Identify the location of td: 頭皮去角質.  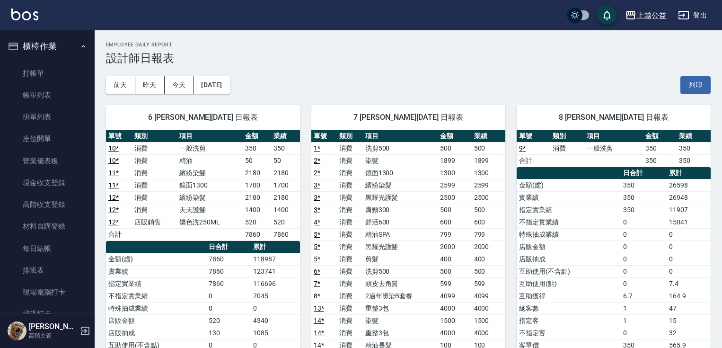
(400, 283).